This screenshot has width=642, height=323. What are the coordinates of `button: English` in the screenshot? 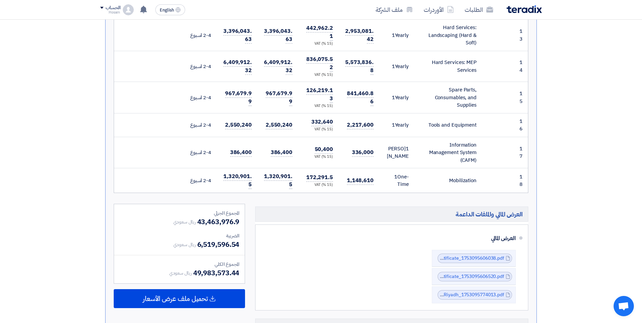 It's located at (170, 10).